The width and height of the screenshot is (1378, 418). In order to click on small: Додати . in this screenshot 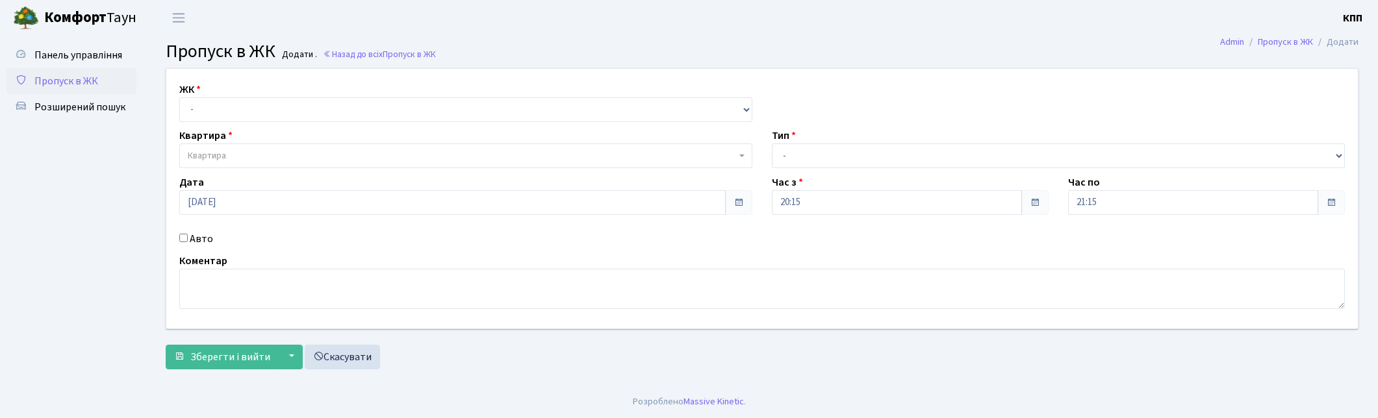, I will do `click(298, 55)`.